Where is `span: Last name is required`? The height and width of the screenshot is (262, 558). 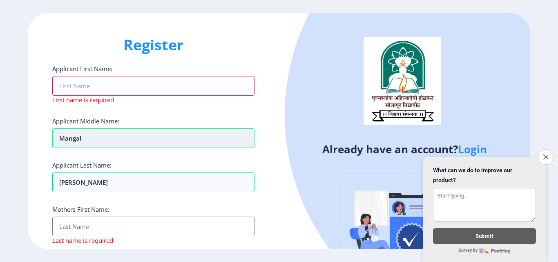
span: Last name is required is located at coordinates (82, 240).